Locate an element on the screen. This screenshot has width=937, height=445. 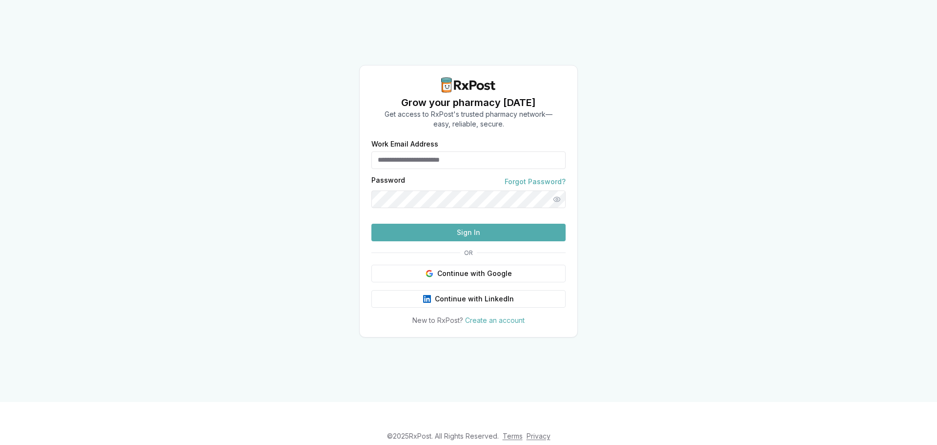
a: Terms is located at coordinates (513, 436).